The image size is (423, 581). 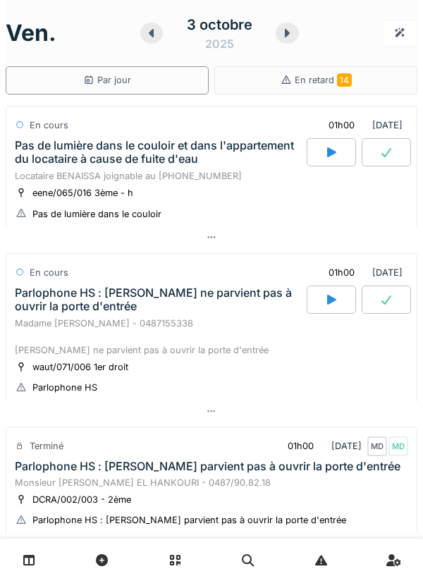 What do you see at coordinates (80, 367) in the screenshot?
I see `div: waut/071/006 1er droit` at bounding box center [80, 367].